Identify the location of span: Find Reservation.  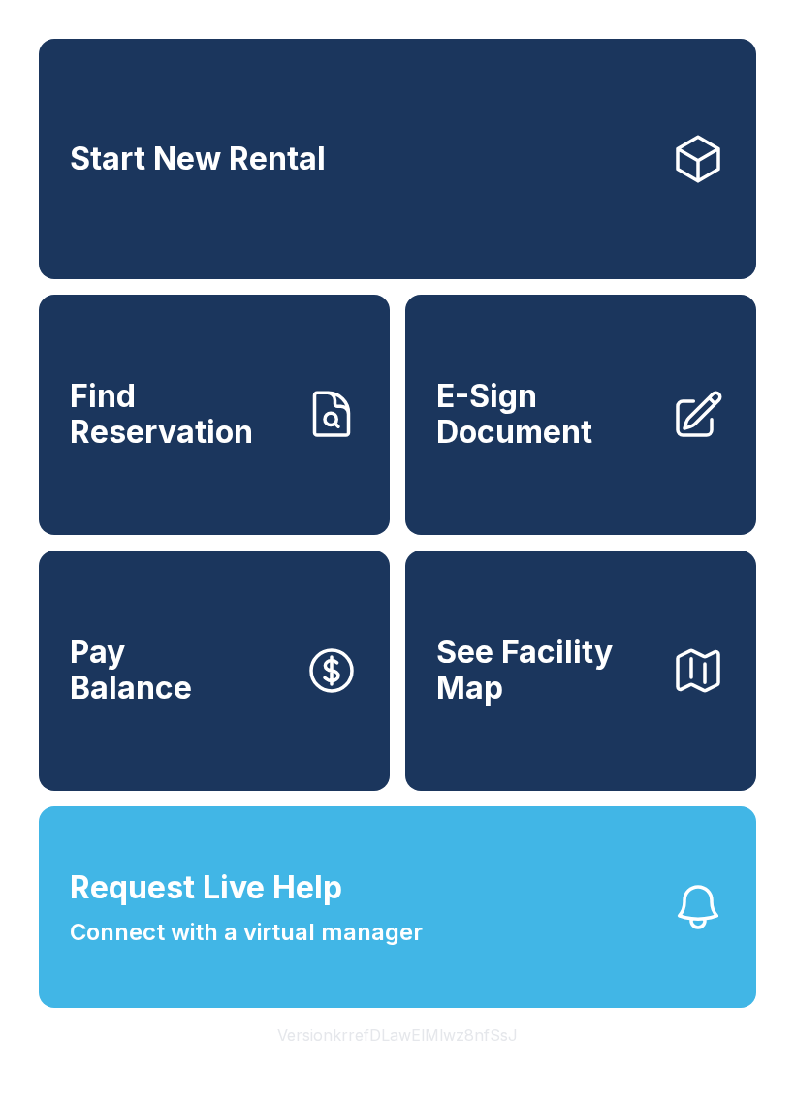
(179, 414).